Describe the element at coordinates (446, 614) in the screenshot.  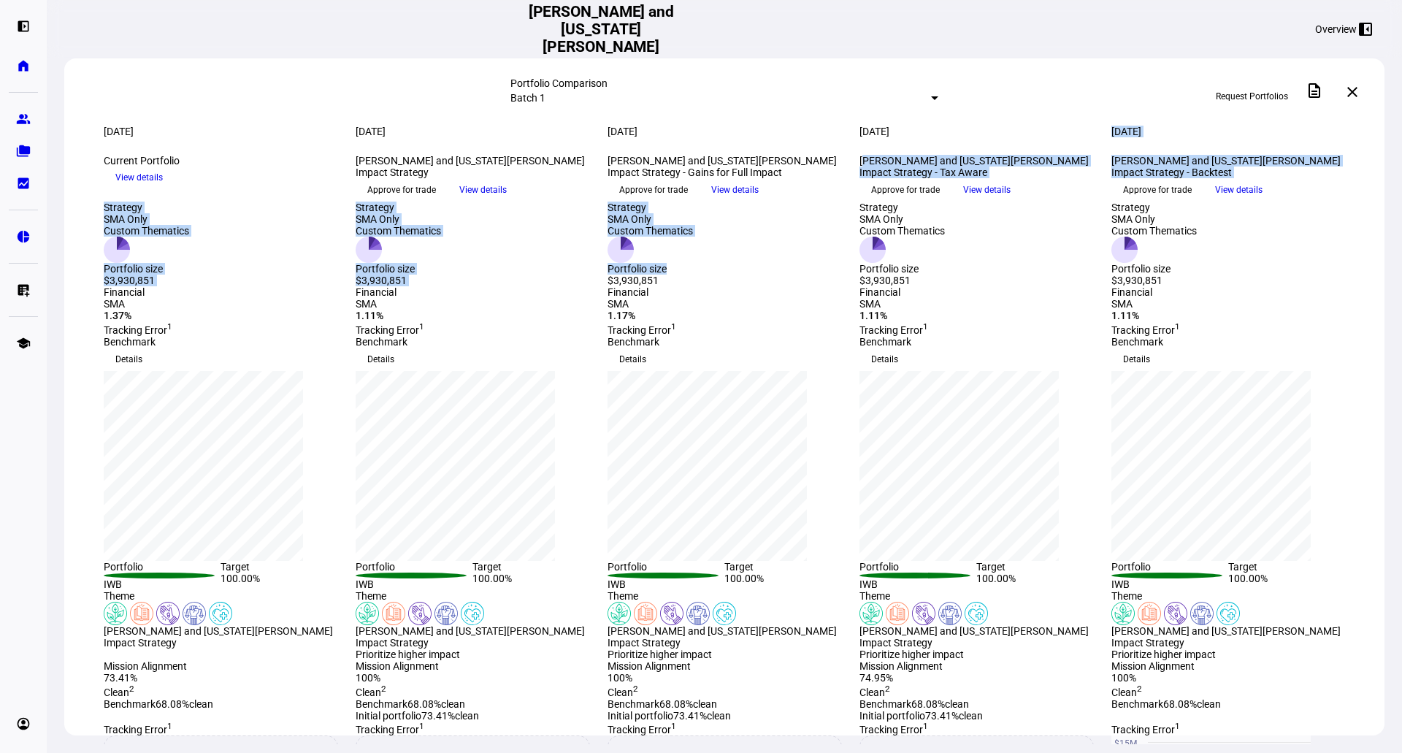
I see `img: democracy.colored.svg` at that location.